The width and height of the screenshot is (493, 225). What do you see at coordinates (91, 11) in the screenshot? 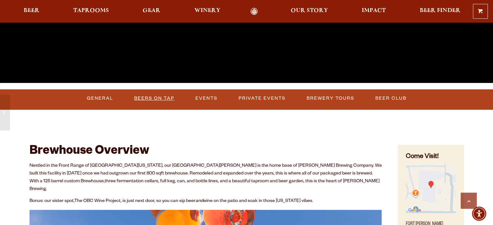
I see `span: Taprooms` at bounding box center [91, 11].